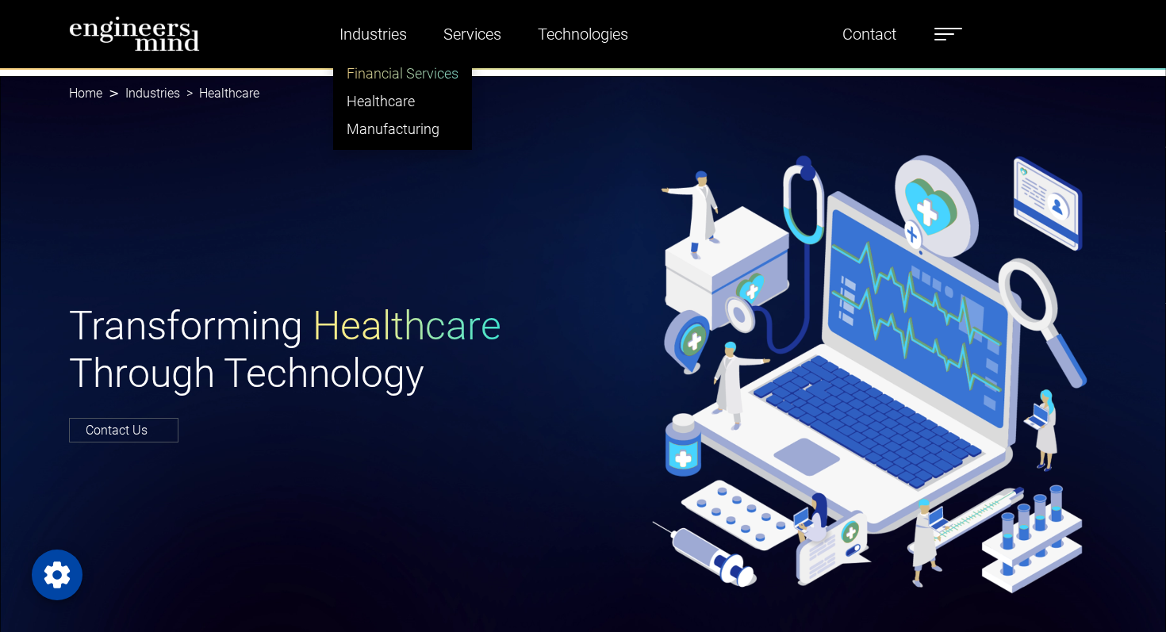 The height and width of the screenshot is (632, 1166). Describe the element at coordinates (402, 128) in the screenshot. I see `a: Manufacturing` at that location.